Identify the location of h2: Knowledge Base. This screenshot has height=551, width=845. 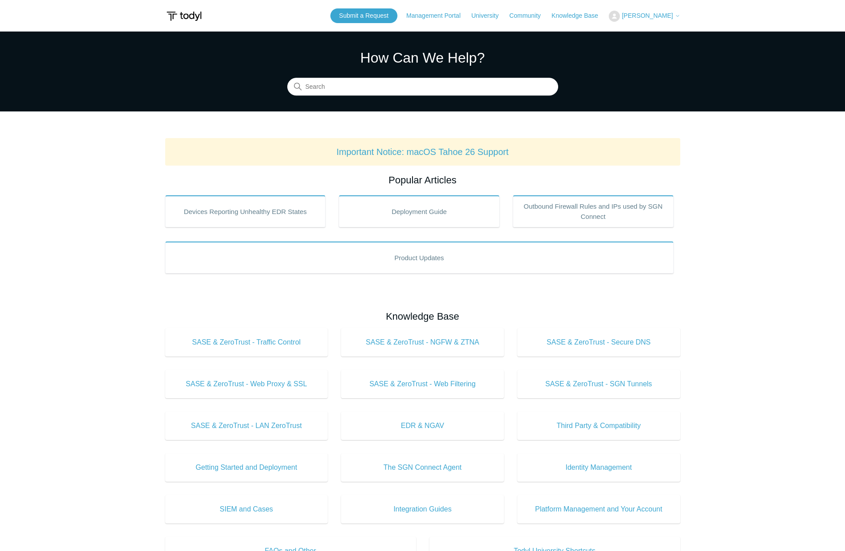
(423, 316).